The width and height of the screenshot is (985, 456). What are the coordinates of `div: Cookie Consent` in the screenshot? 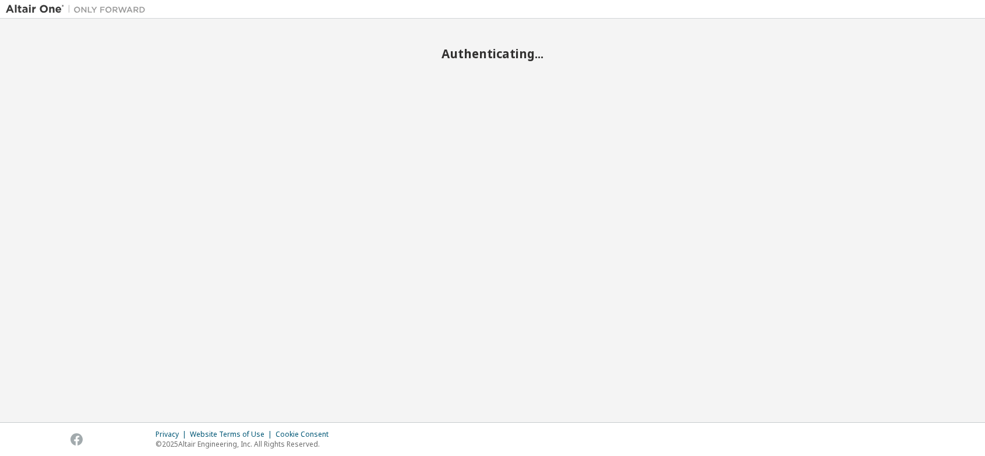 It's located at (305, 435).